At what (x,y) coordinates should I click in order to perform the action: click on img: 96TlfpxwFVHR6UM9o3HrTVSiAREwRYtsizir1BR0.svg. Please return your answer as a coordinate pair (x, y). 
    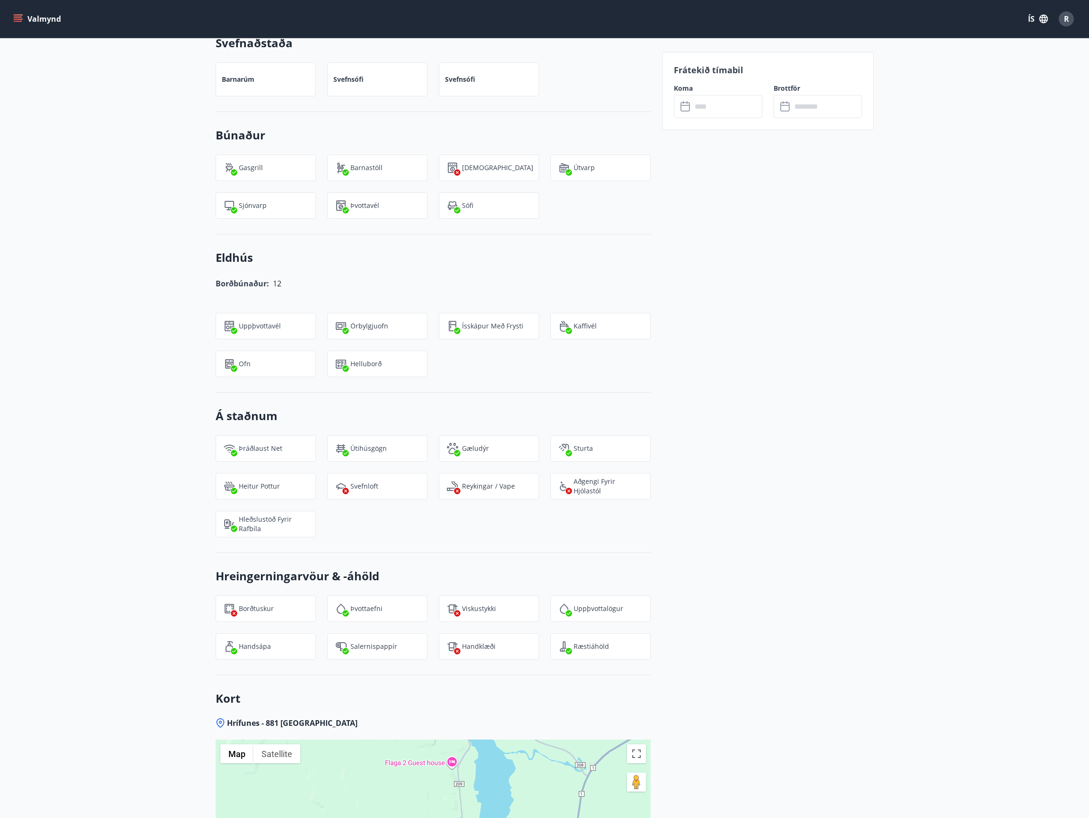
    Looking at the image, I should click on (229, 647).